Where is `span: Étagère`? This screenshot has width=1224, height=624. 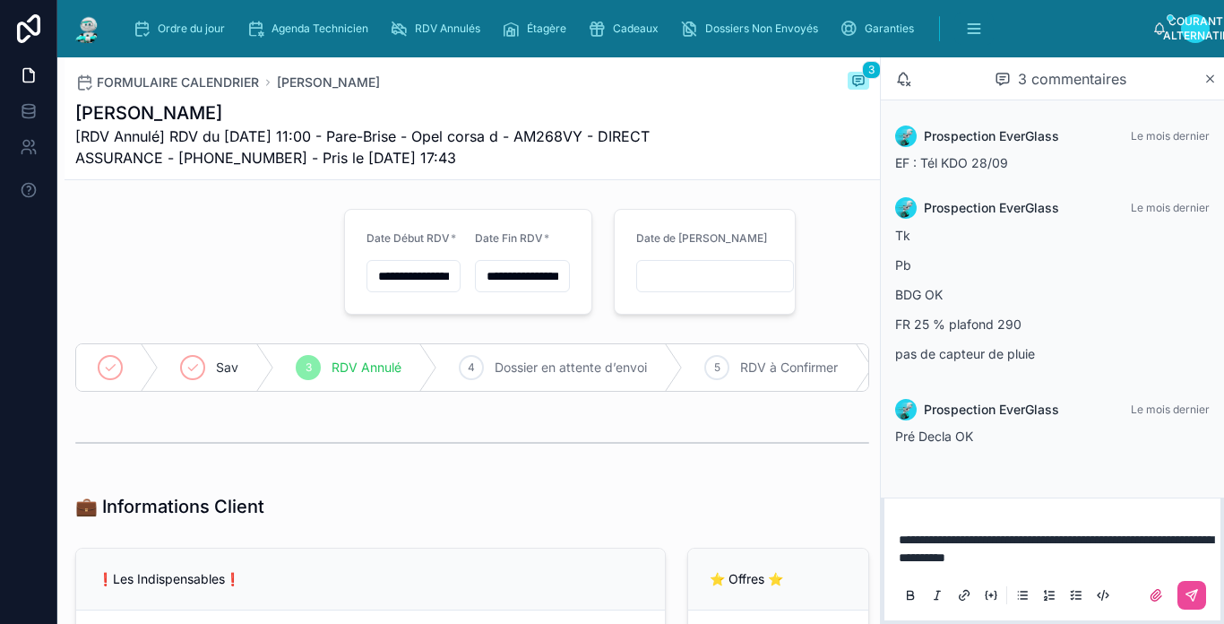 span: Étagère is located at coordinates (547, 29).